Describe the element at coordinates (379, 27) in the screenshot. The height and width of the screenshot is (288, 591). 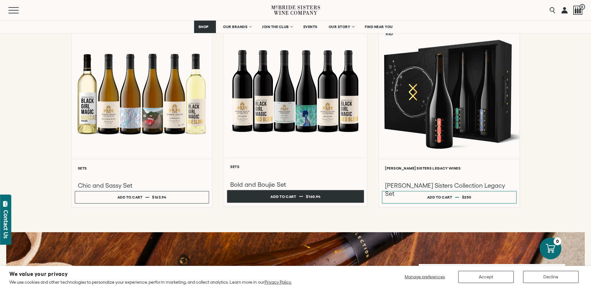
I see `span: FIND NEAR YOU` at that location.